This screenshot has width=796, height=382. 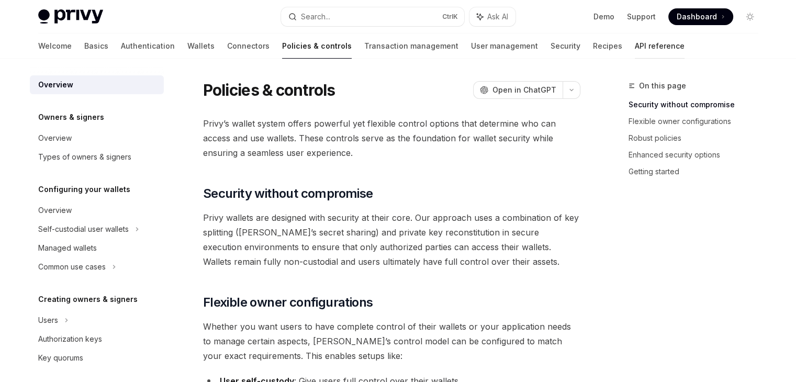 What do you see at coordinates (391, 341) in the screenshot?
I see `span: Whether you want users to have complete control of their wallets or your application needs to man...` at bounding box center [391, 341].